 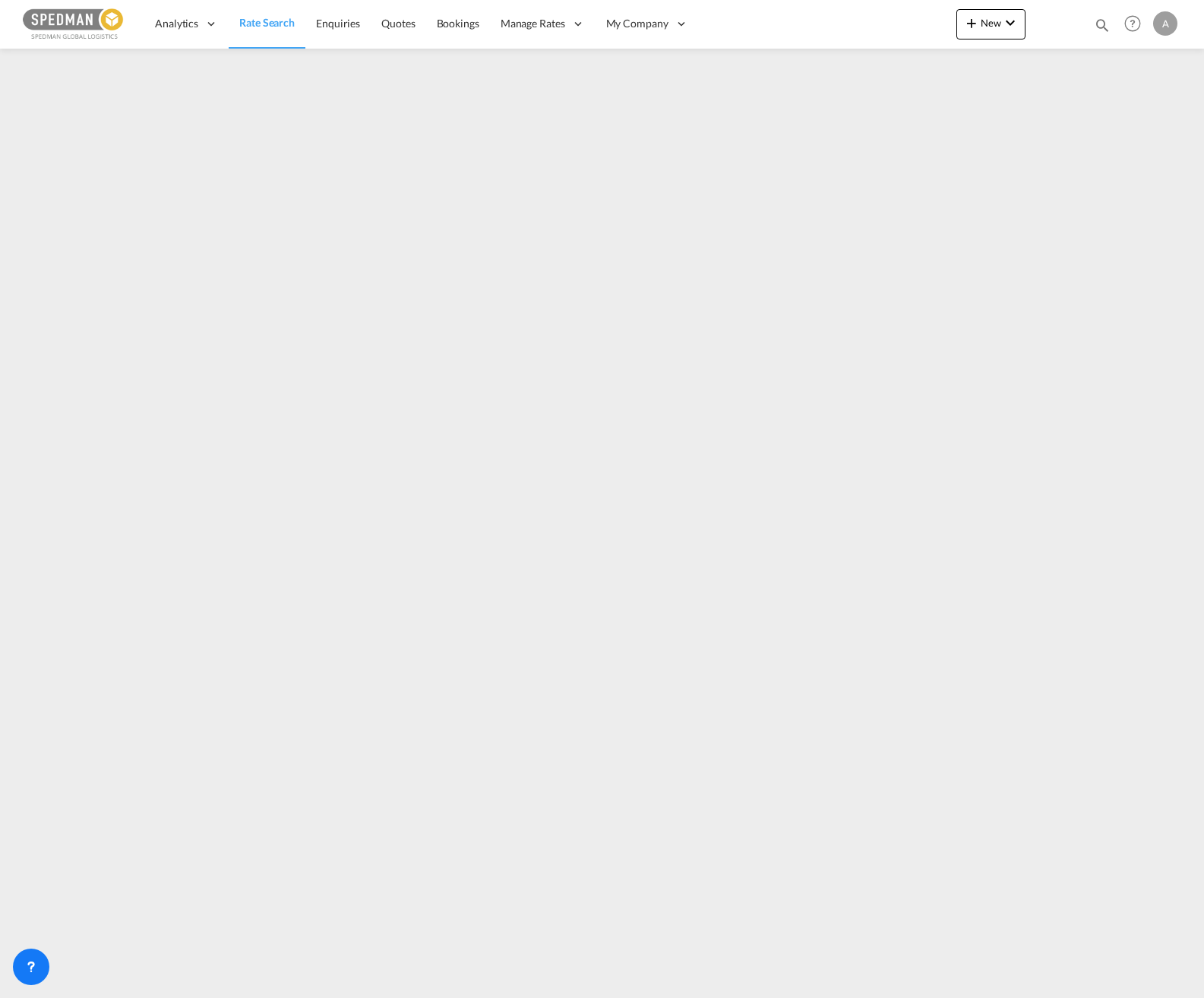 I want to click on span: Manage Rates, so click(x=532, y=24).